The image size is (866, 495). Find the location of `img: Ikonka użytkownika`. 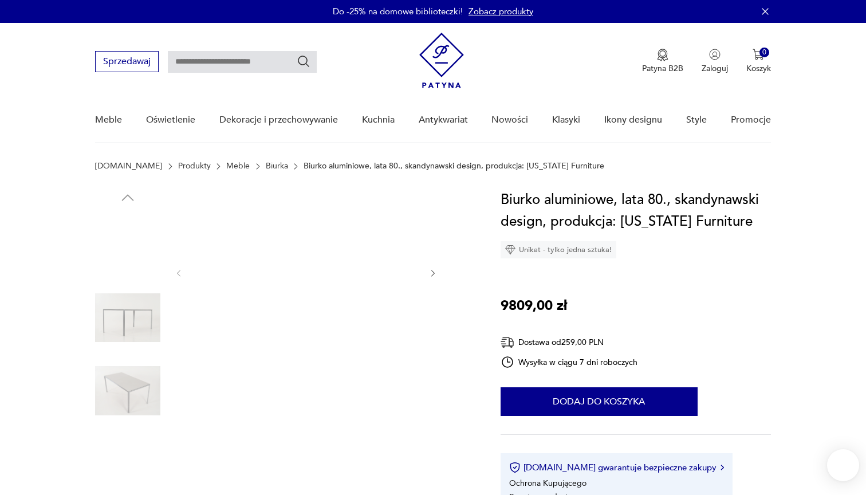

img: Ikonka użytkownika is located at coordinates (715, 54).